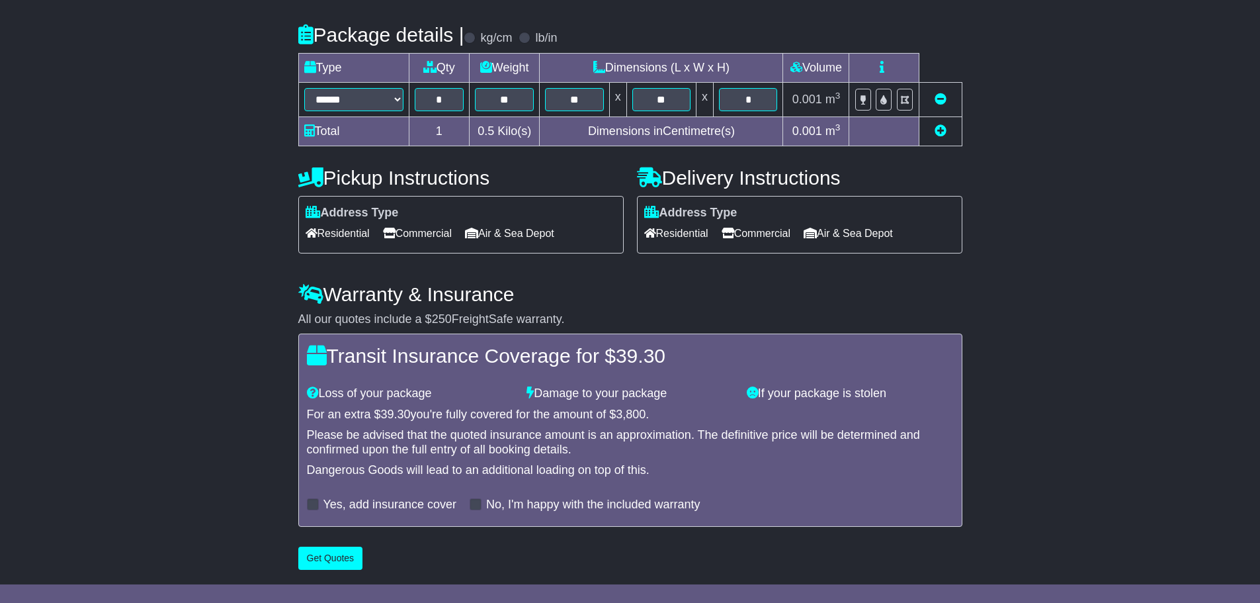  Describe the element at coordinates (505, 131) in the screenshot. I see `td: Kilo(s)` at that location.